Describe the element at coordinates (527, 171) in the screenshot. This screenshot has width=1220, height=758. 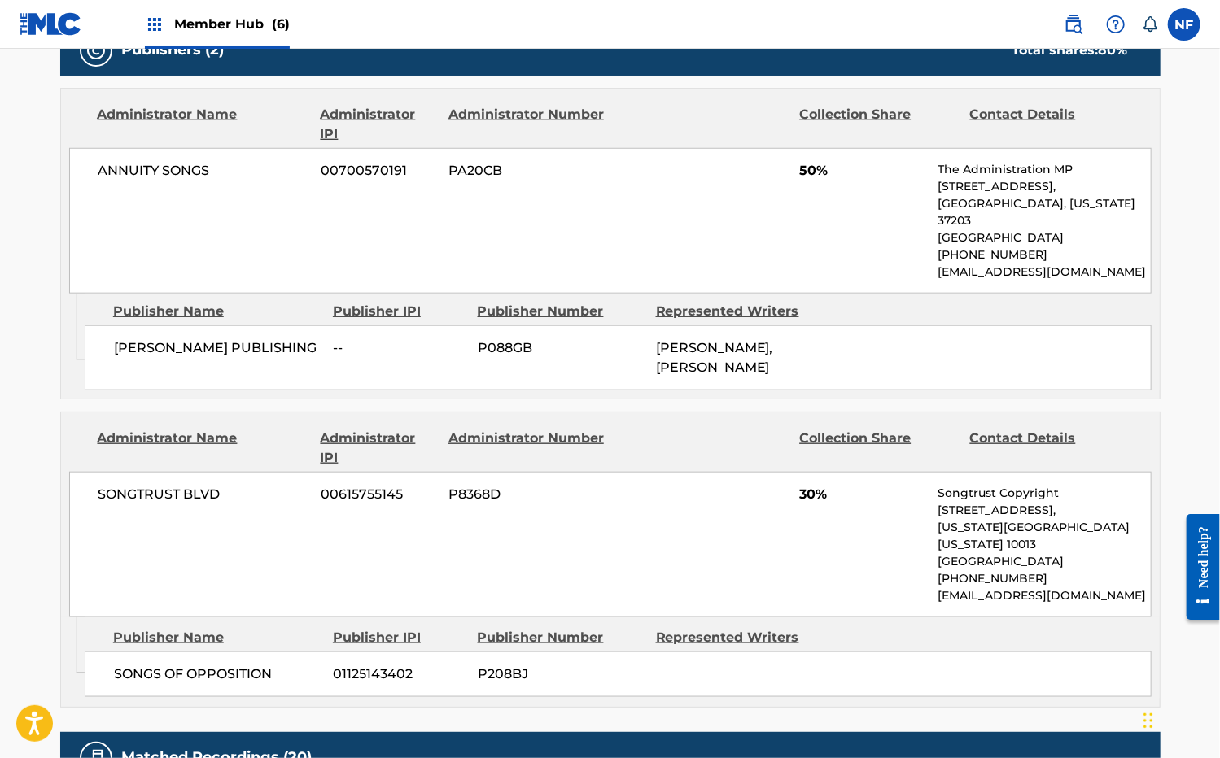
I see `span: PA20CB` at that location.